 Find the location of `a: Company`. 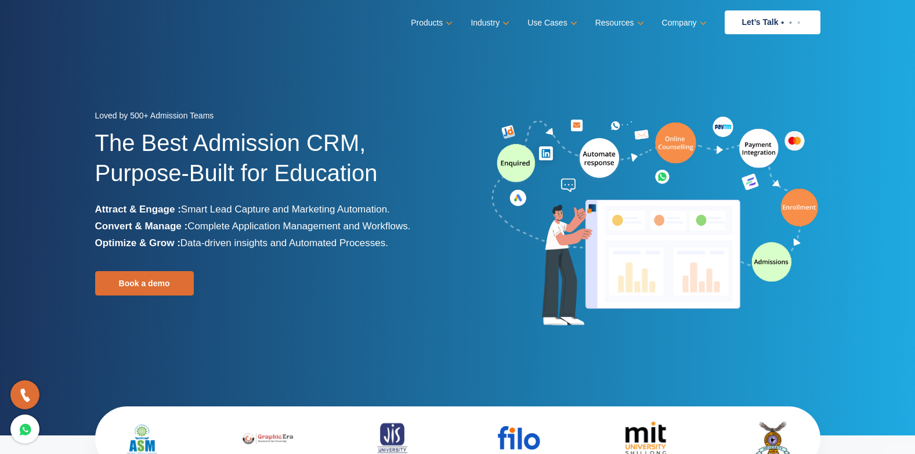

a: Company is located at coordinates (683, 23).